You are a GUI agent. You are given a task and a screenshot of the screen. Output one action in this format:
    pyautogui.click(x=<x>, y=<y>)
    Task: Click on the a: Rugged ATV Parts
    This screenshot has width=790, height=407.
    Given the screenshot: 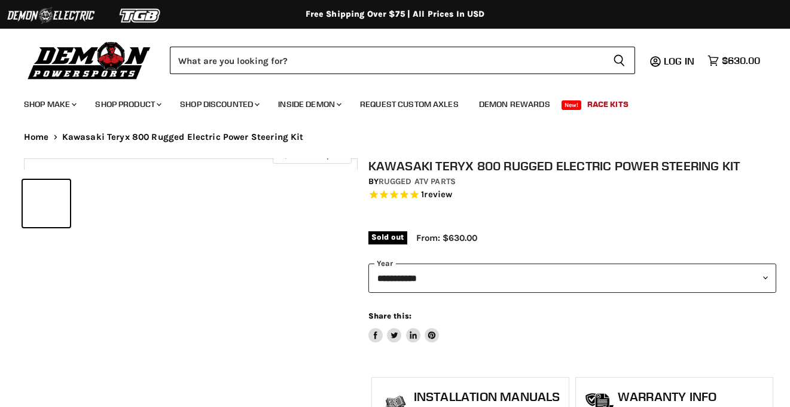 What is the action you would take?
    pyautogui.click(x=417, y=181)
    